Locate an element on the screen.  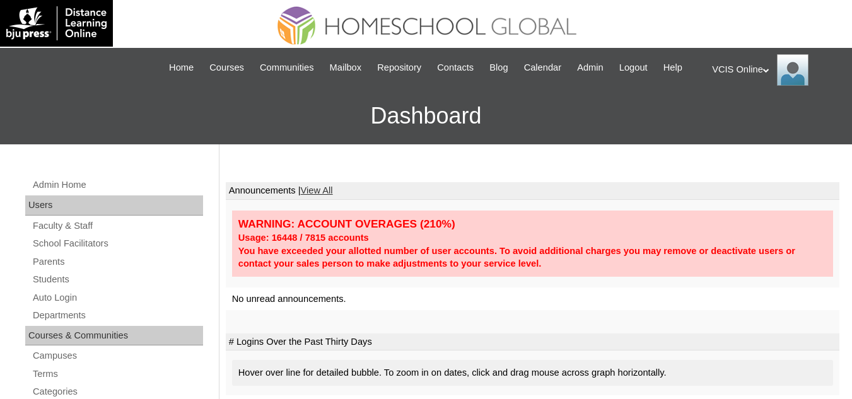
span: Help is located at coordinates (673, 67).